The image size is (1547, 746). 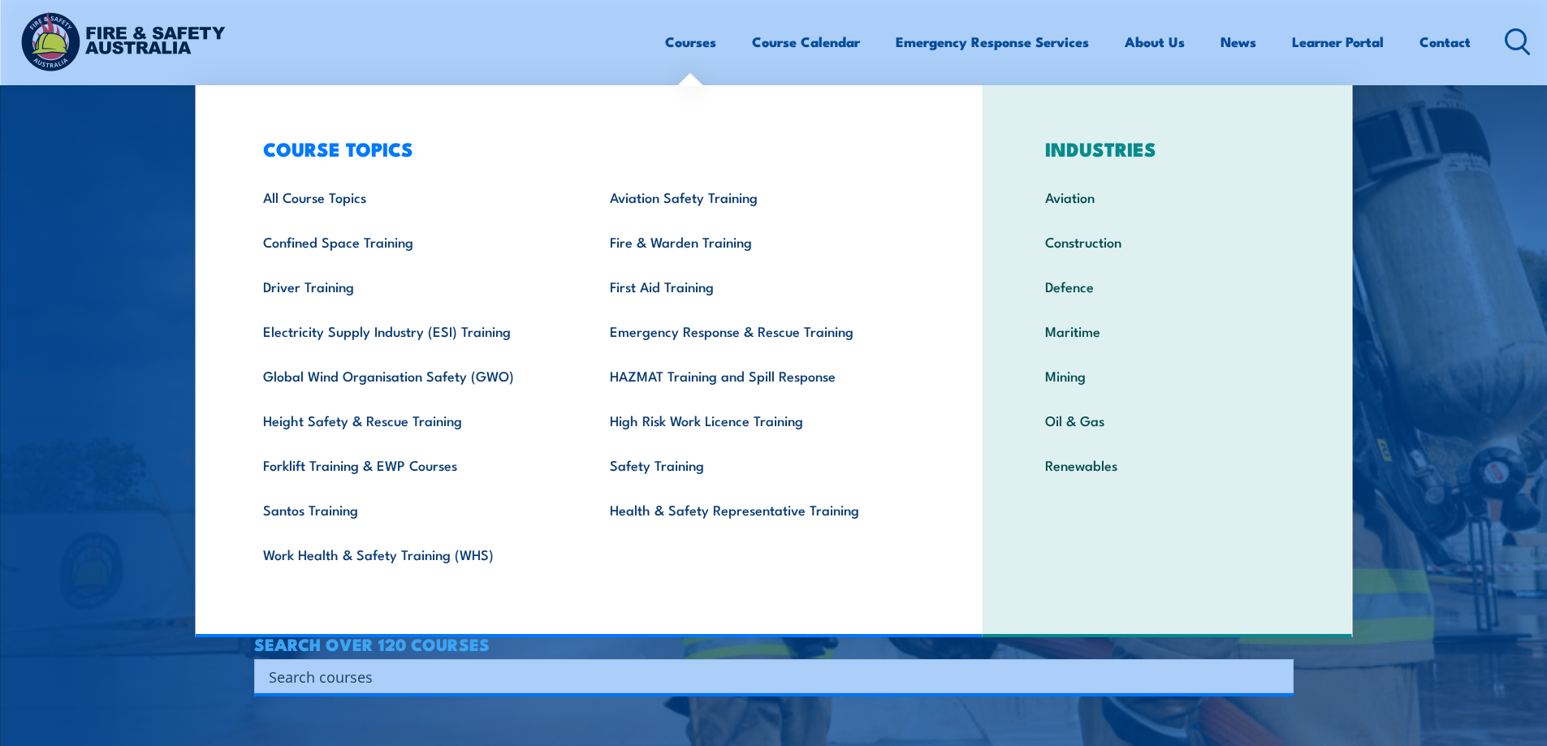 What do you see at coordinates (763, 676) in the screenshot?
I see `input: Search input` at bounding box center [763, 676].